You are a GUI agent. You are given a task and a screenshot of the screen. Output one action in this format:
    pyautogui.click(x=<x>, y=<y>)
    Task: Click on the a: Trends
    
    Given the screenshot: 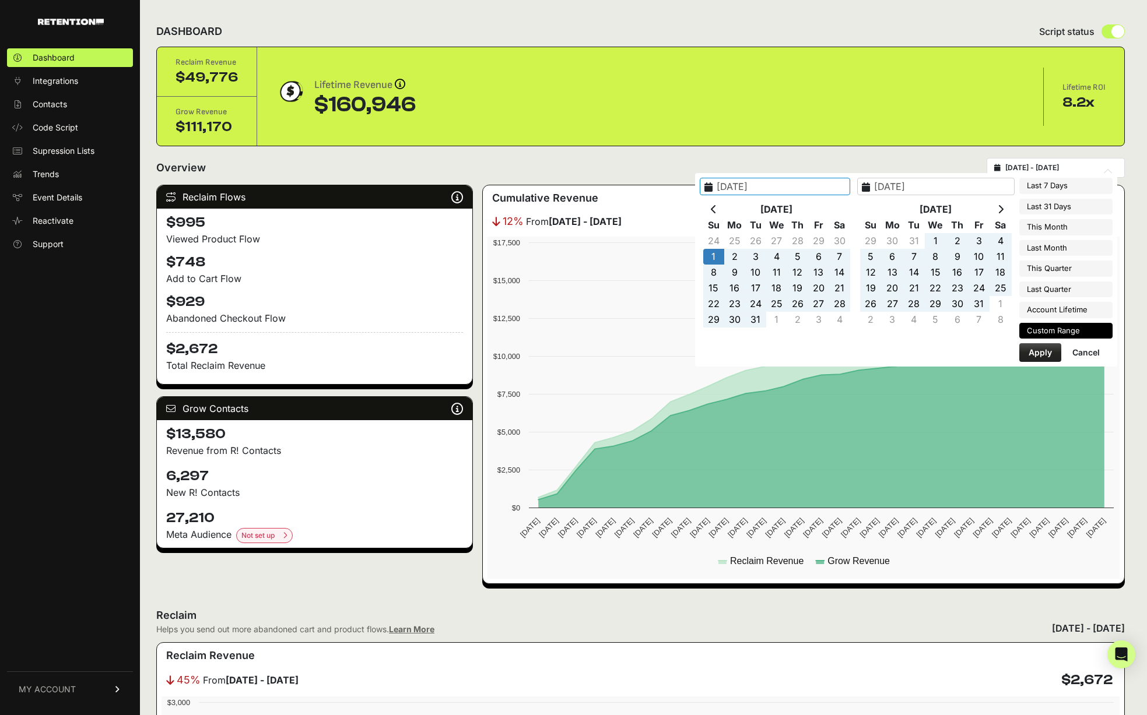 What is the action you would take?
    pyautogui.click(x=70, y=174)
    